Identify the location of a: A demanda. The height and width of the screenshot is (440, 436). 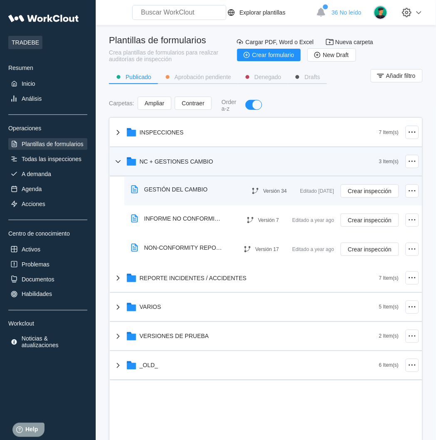
(48, 174).